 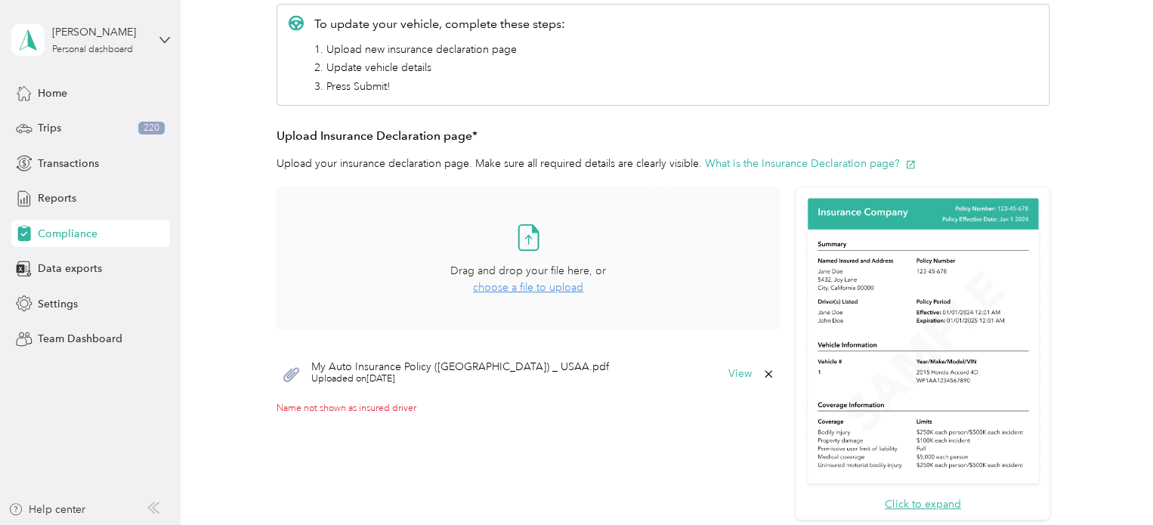 What do you see at coordinates (70, 268) in the screenshot?
I see `span: Data exports` at bounding box center [70, 268].